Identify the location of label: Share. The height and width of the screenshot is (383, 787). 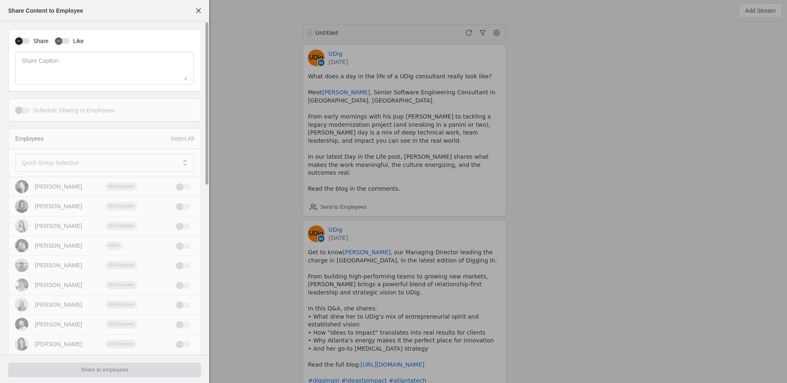
(39, 41).